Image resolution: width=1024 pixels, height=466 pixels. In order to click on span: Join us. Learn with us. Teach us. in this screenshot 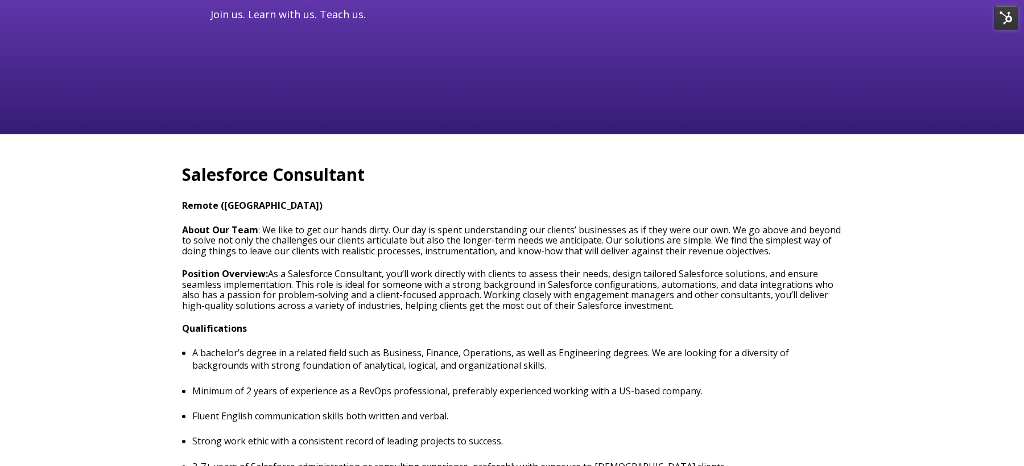, I will do `click(288, 14)`.